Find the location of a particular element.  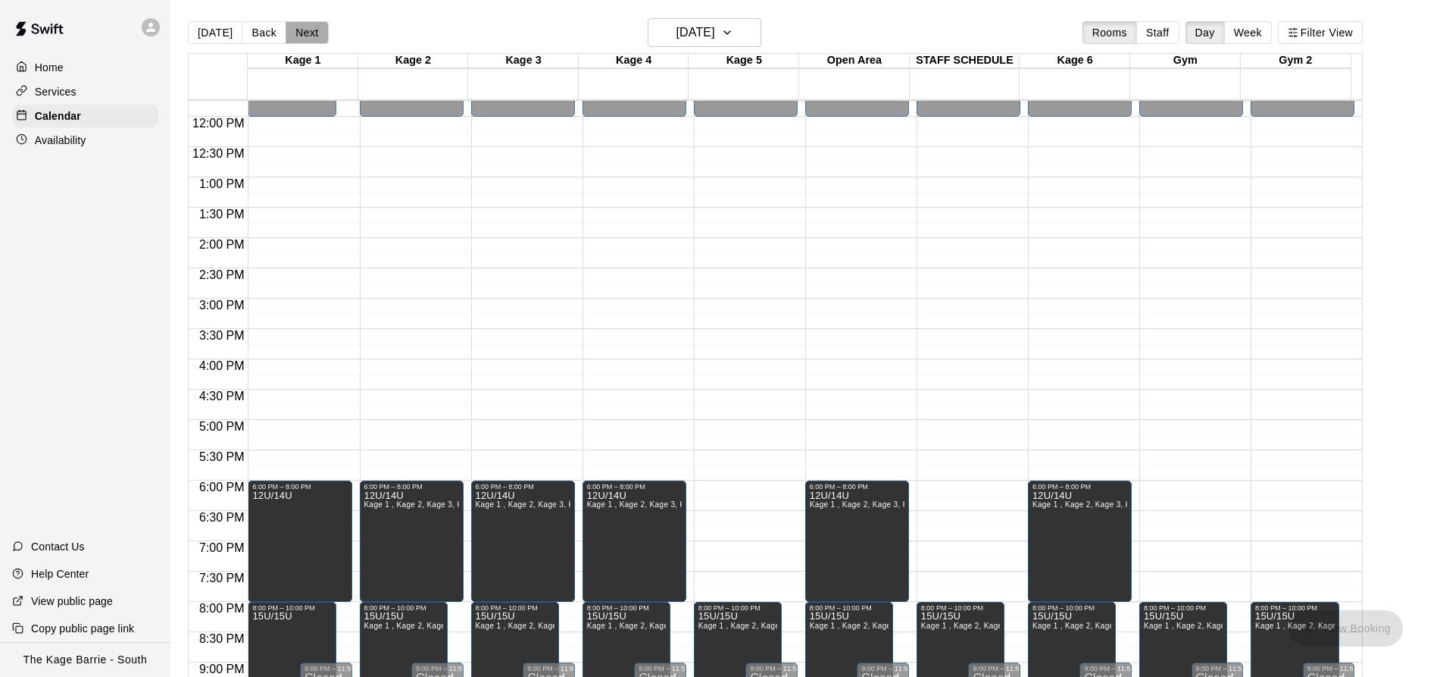

div: Kage 1 is located at coordinates (303, 61).